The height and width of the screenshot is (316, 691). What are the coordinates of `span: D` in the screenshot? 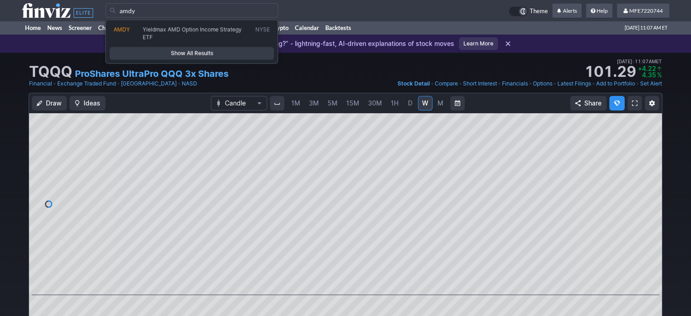 It's located at (410, 103).